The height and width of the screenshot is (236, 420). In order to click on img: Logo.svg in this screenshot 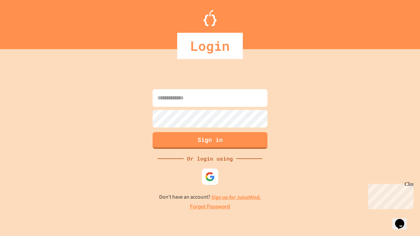, I will do `click(210, 18)`.